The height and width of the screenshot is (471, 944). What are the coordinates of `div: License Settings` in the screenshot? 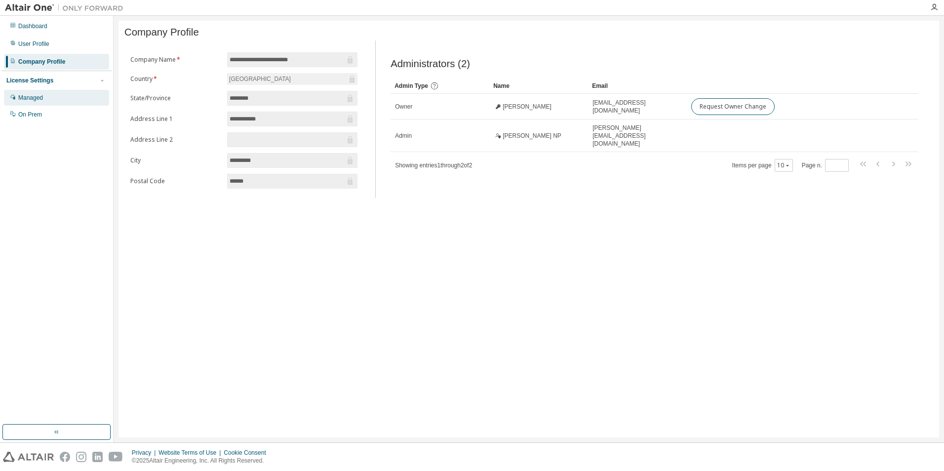 It's located at (30, 80).